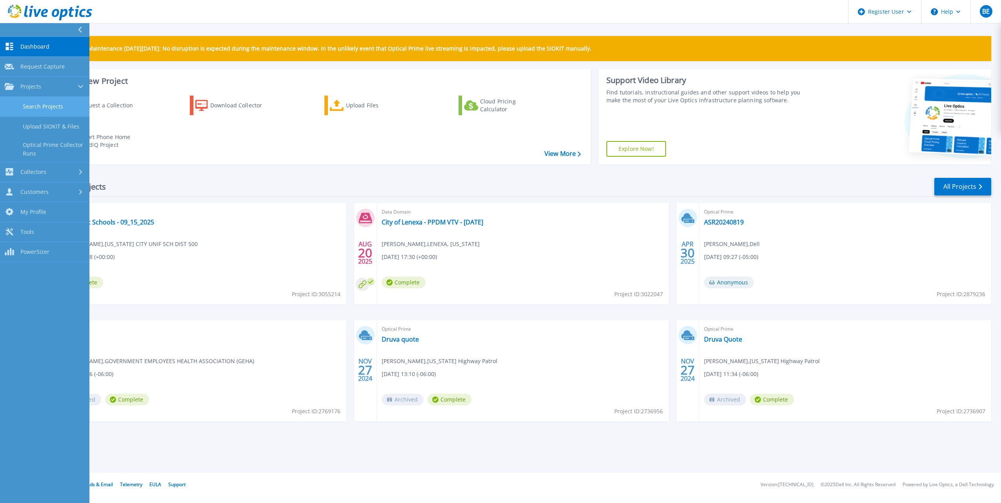 The image size is (1001, 503). I want to click on a: Ads & Email, so click(100, 485).